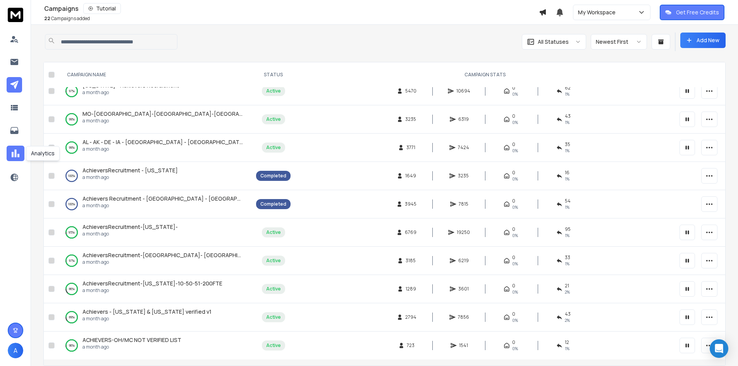  Describe the element at coordinates (410, 204) in the screenshot. I see `span: 3945` at that location.